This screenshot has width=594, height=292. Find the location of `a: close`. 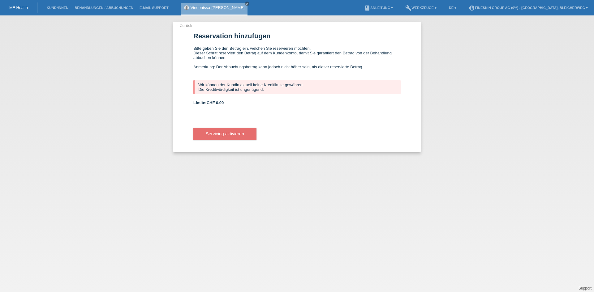

a: close is located at coordinates (247, 4).